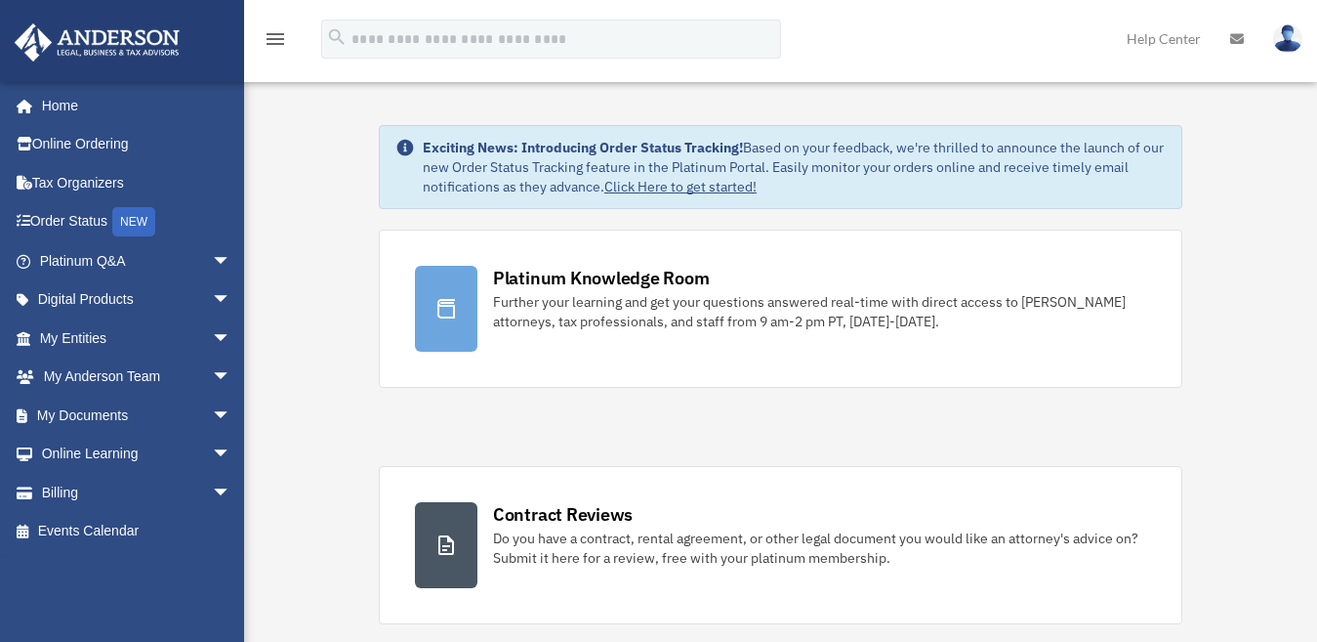 This screenshot has width=1317, height=642. I want to click on div: Contract Reviews, so click(562, 514).